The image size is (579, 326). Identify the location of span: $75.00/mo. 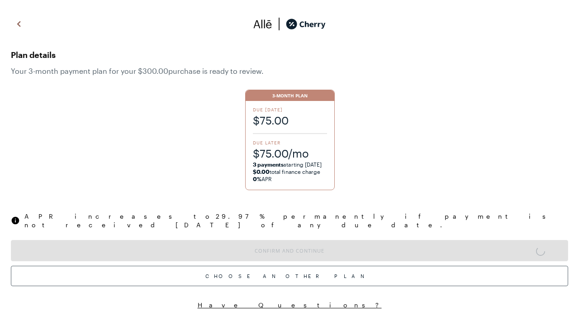
(290, 153).